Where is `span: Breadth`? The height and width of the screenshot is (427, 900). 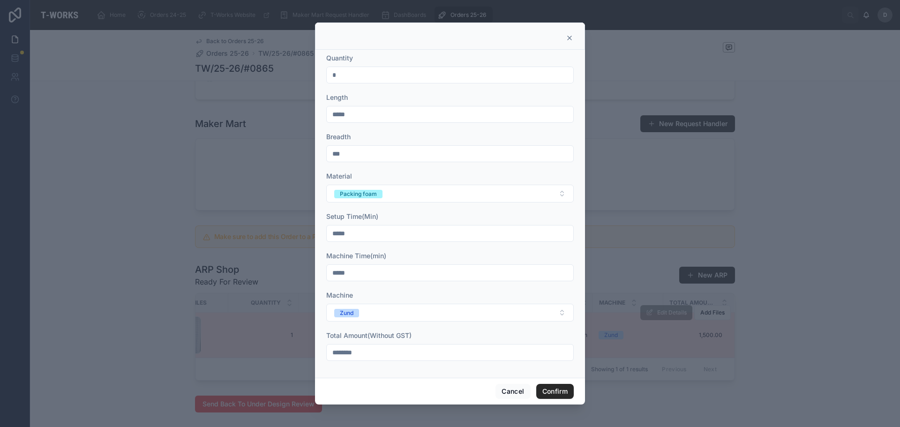
span: Breadth is located at coordinates (338, 136).